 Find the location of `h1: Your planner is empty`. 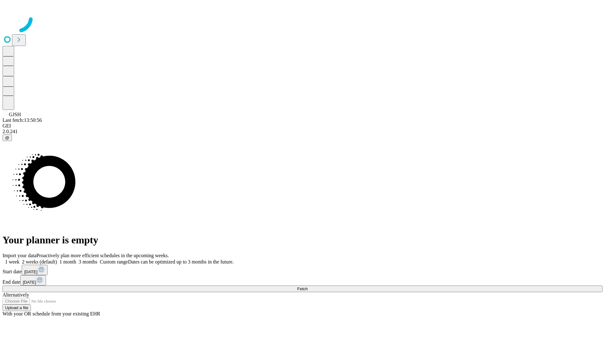

h1: Your planner is empty is located at coordinates (302, 240).